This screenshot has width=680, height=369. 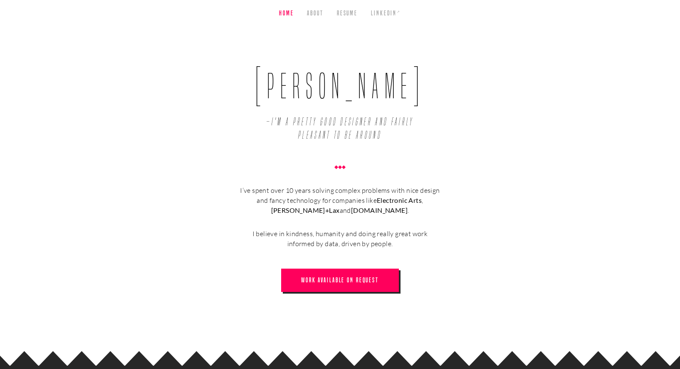 What do you see at coordinates (340, 125) in the screenshot?
I see `span: I'm a pretty good designer and fairly pleasant to be around` at bounding box center [340, 125].